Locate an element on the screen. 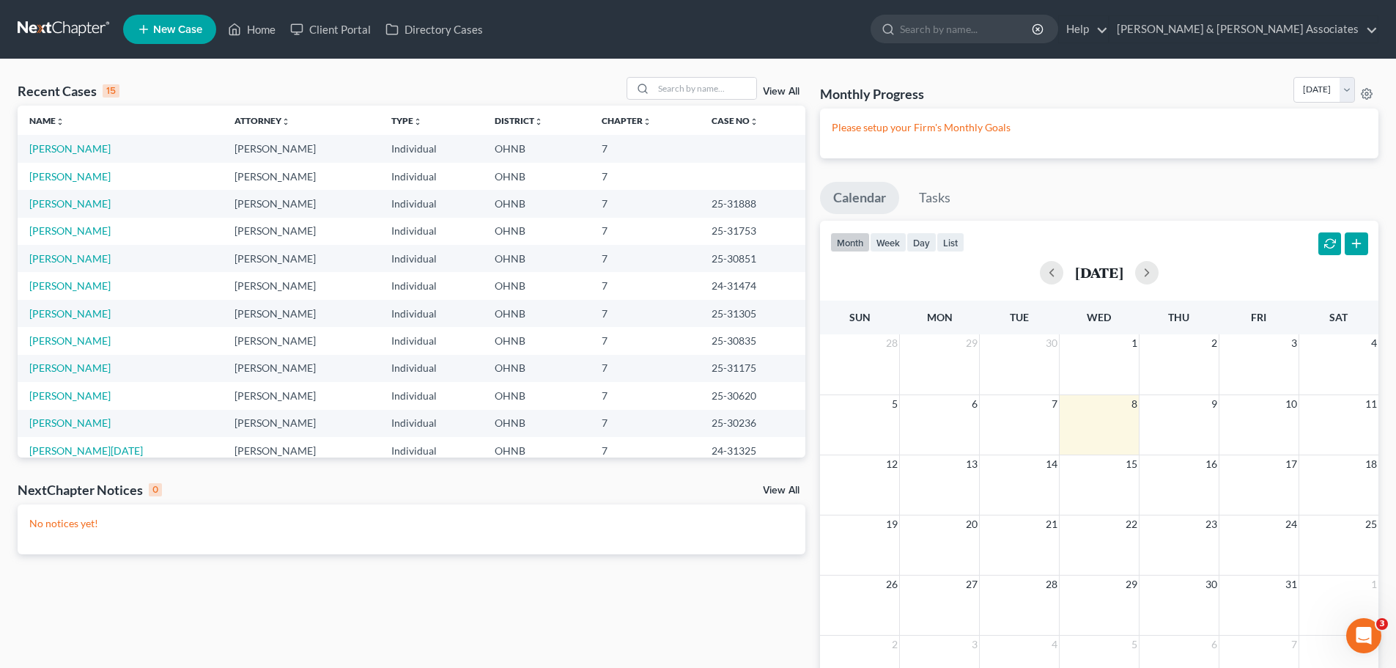 This screenshot has width=1396, height=668. span: 29 is located at coordinates (1132, 584).